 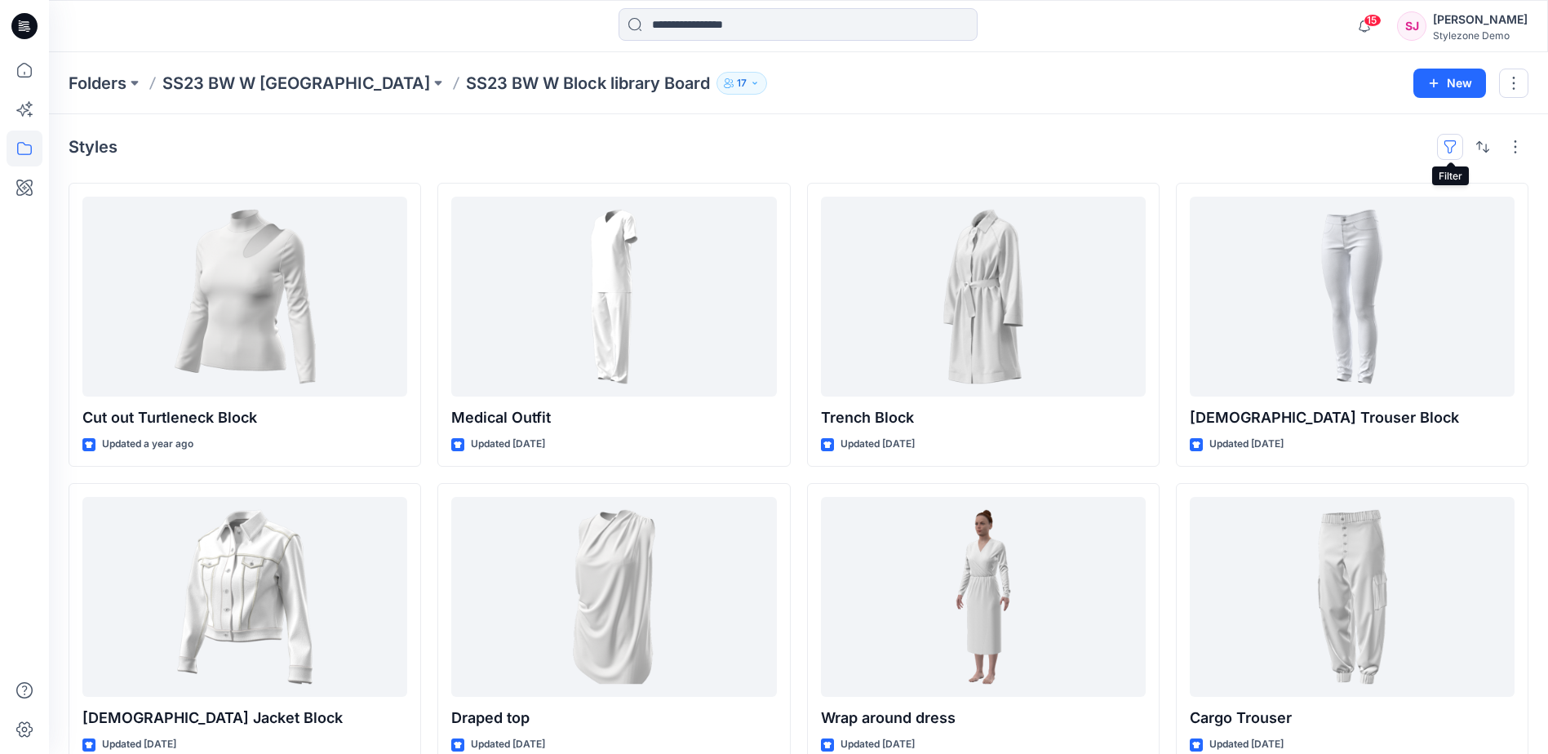 I want to click on p: SS23 BW W Block library Board, so click(x=587, y=83).